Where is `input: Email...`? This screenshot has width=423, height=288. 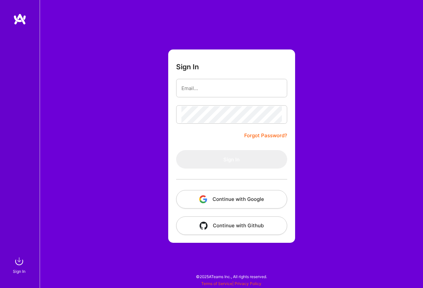
input: Email... is located at coordinates (232, 88).